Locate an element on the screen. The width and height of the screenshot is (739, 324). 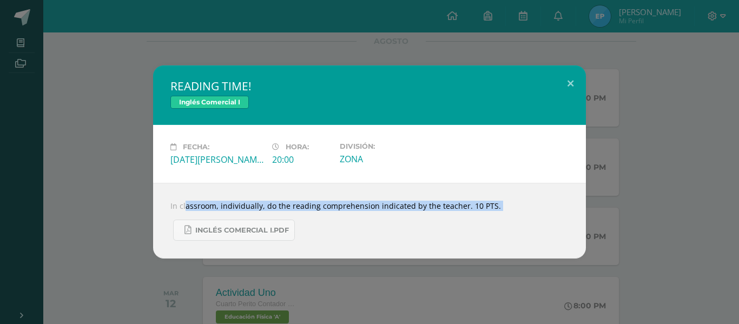
span: Fecha: is located at coordinates (196, 147).